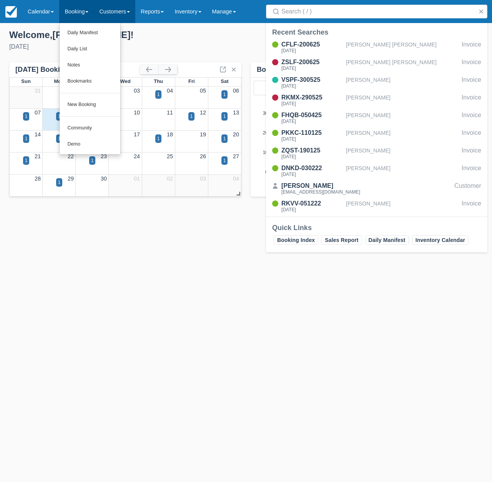 The height and width of the screenshot is (482, 492). What do you see at coordinates (38, 156) in the screenshot?
I see `a: 21` at bounding box center [38, 156].